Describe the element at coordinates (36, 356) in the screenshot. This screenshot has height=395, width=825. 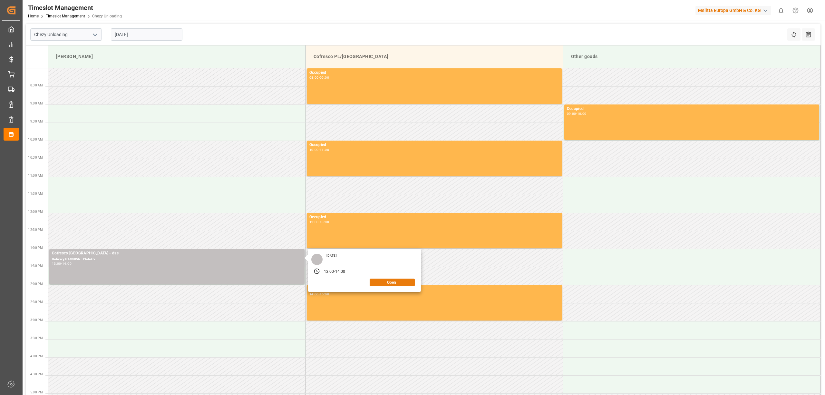
I see `span: 4:00 PM` at that location.